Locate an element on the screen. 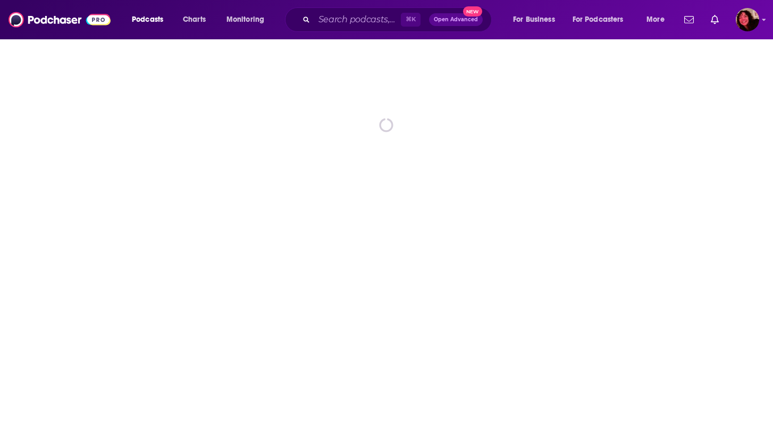 Image resolution: width=773 pixels, height=440 pixels. span: New is located at coordinates (473, 11).